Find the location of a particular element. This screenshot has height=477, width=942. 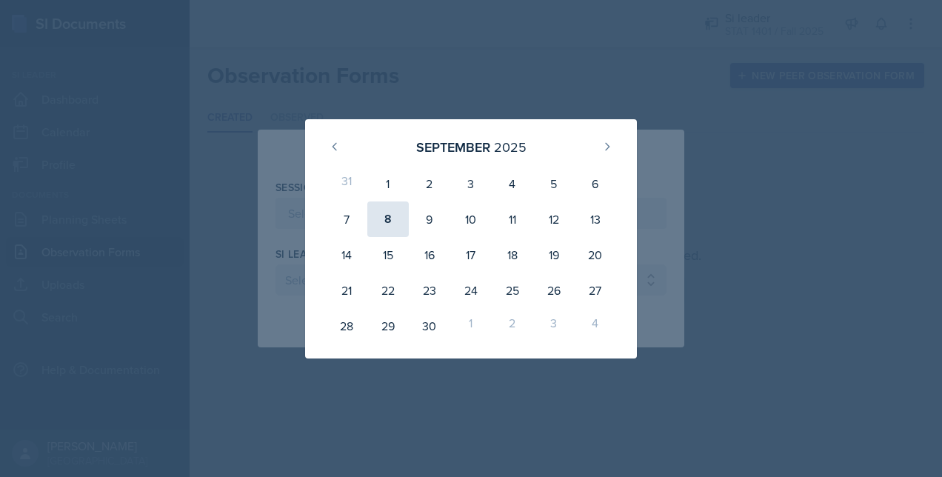

div: 16 is located at coordinates (430, 255).